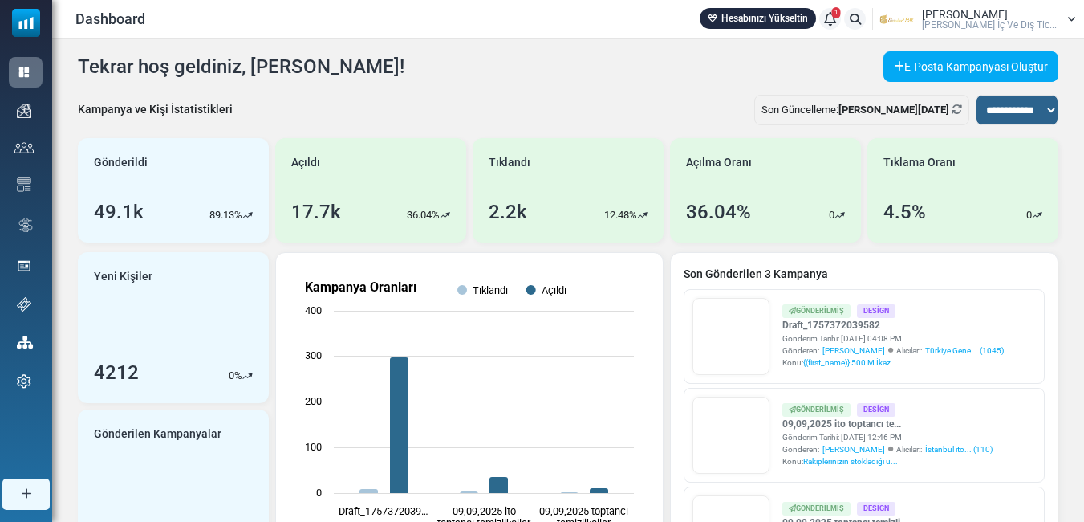 Image resolution: width=1084 pixels, height=522 pixels. Describe the element at coordinates (123, 276) in the screenshot. I see `span: Yeni Kişiler` at that location.